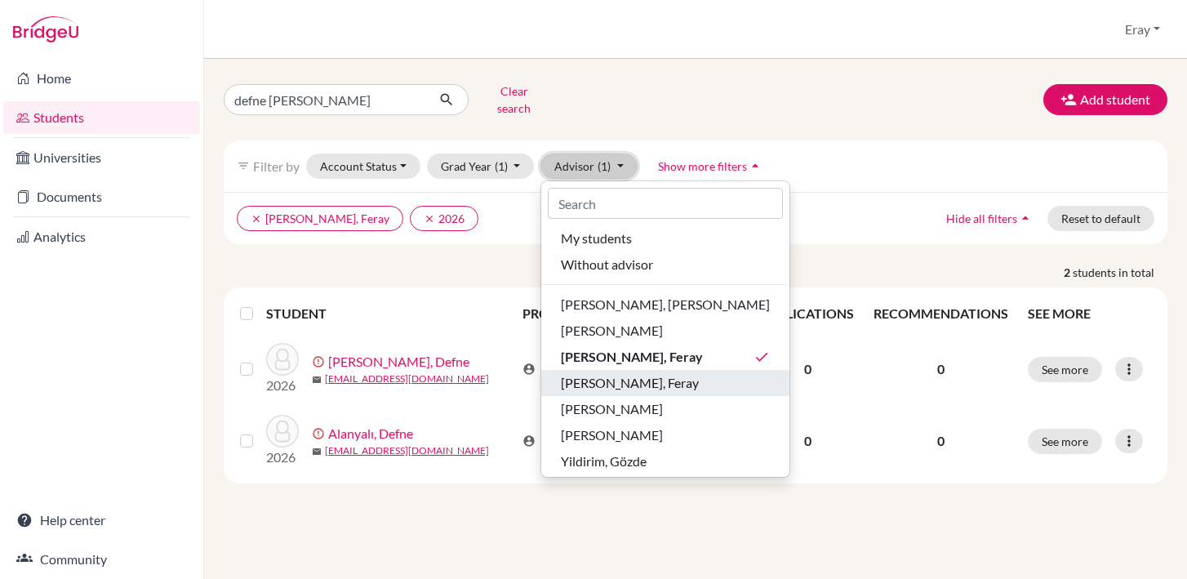  Describe the element at coordinates (710, 166) in the screenshot. I see `button: Show more filtersarrow_drop_up` at that location.